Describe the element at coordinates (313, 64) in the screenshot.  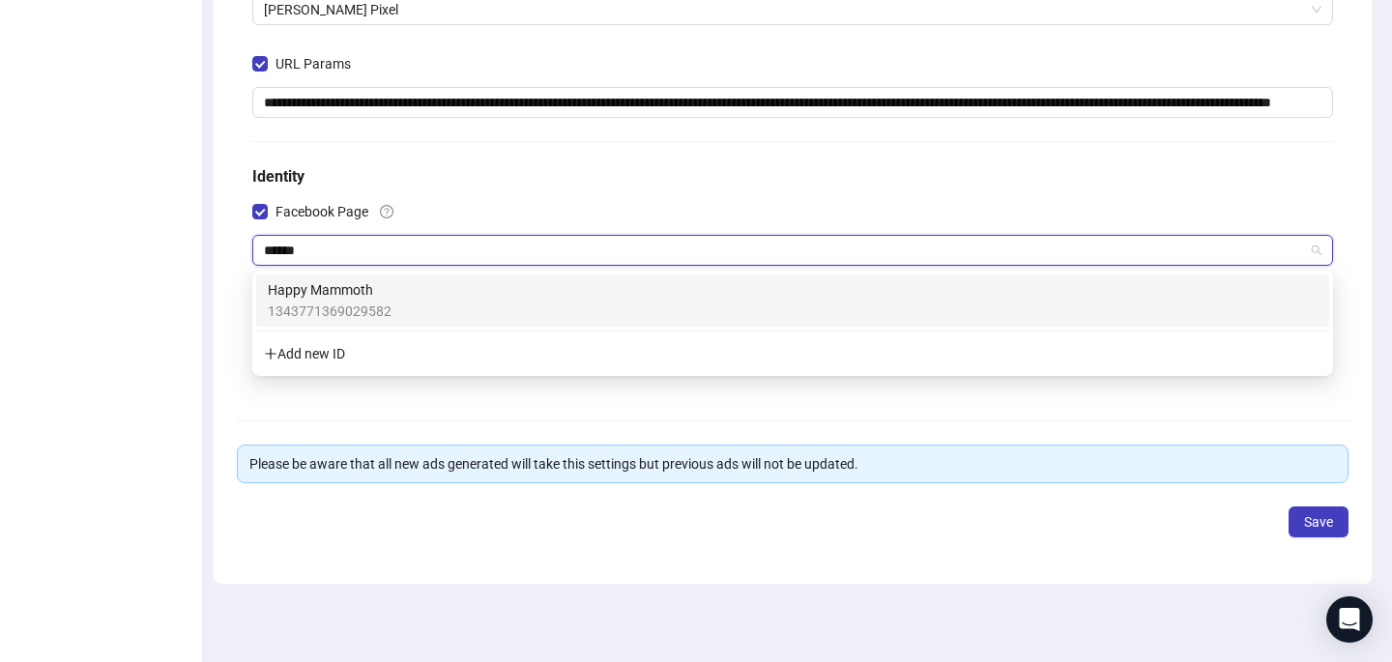
I see `span: URL Params` at that location.